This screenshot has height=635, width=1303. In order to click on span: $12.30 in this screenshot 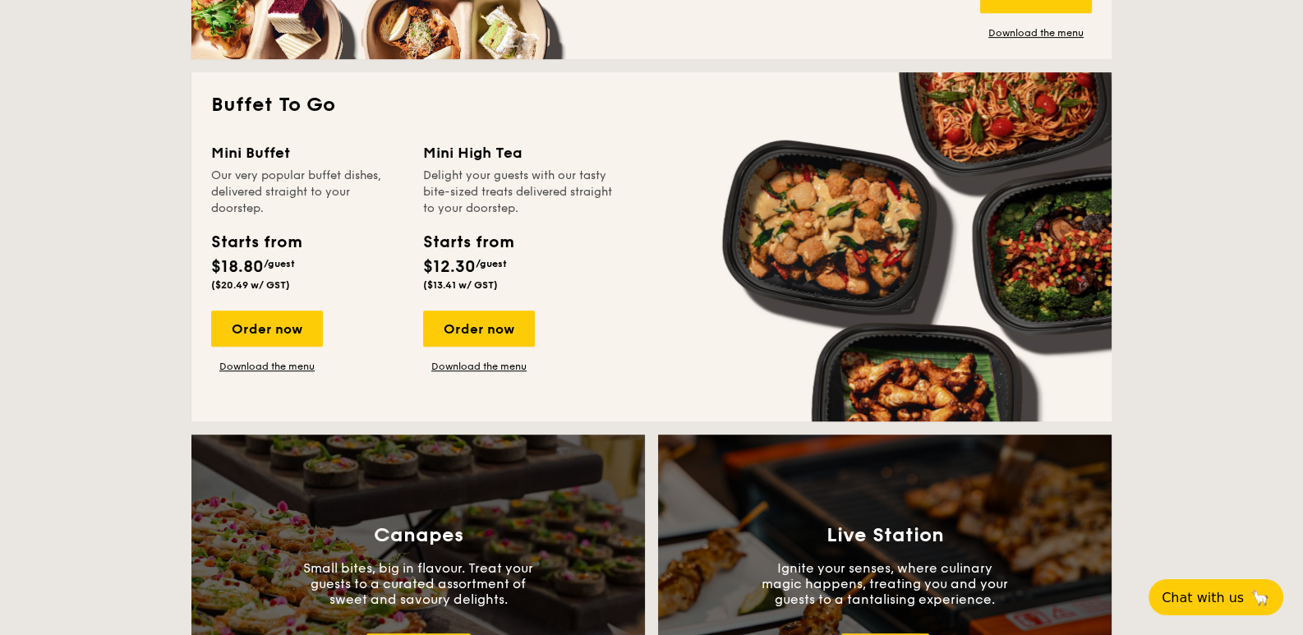, I will do `click(450, 267)`.